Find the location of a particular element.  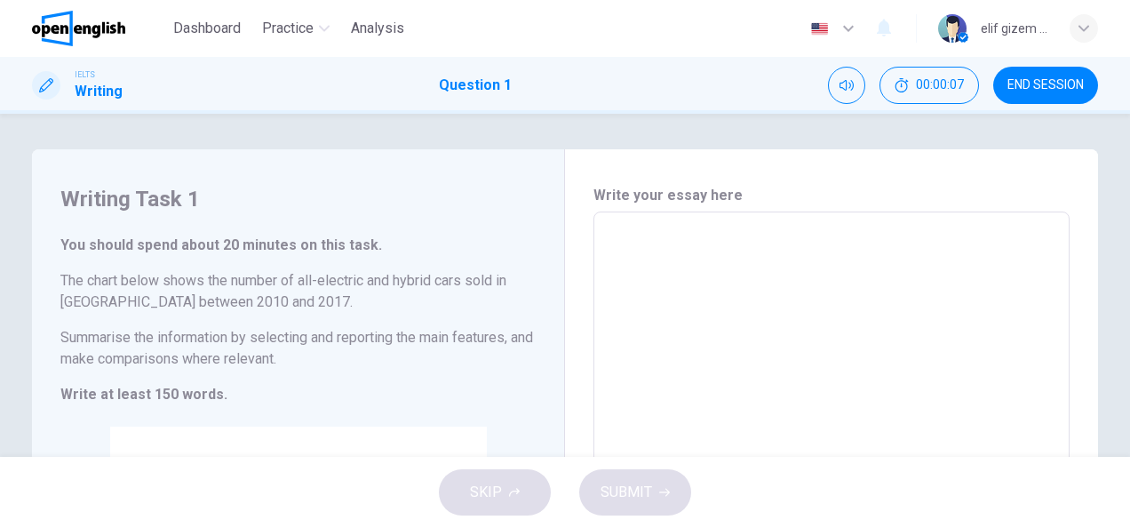

h6: Summarise the information by selecting and reporting the main features, and make comparisons wher... is located at coordinates (298, 348).